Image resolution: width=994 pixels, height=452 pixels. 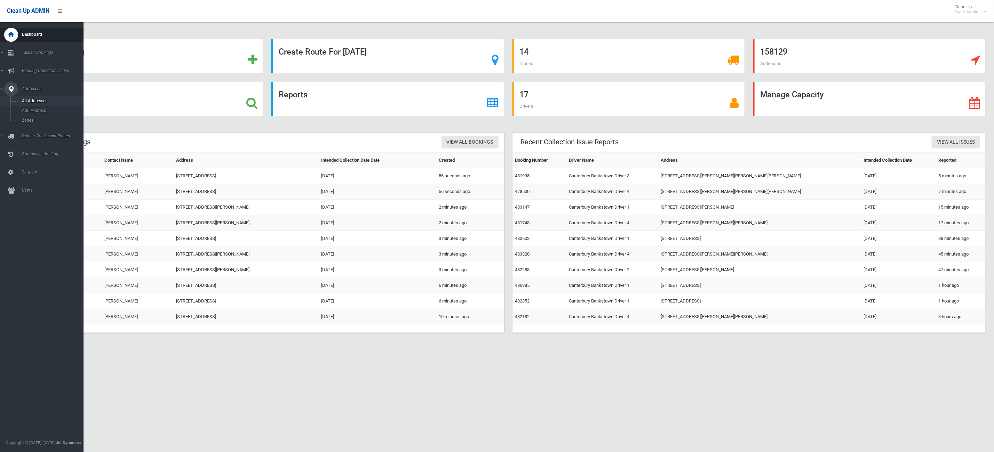 I want to click on th: Booking Number, so click(x=539, y=160).